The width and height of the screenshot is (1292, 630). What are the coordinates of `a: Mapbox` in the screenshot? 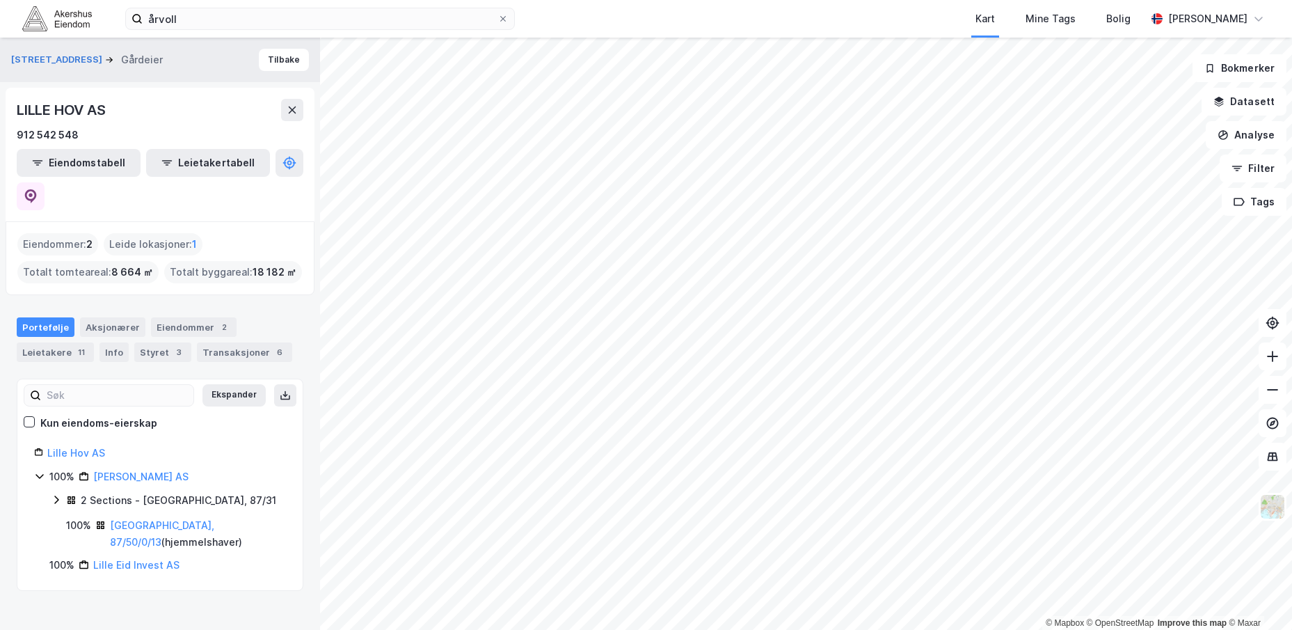 It's located at (1064, 623).